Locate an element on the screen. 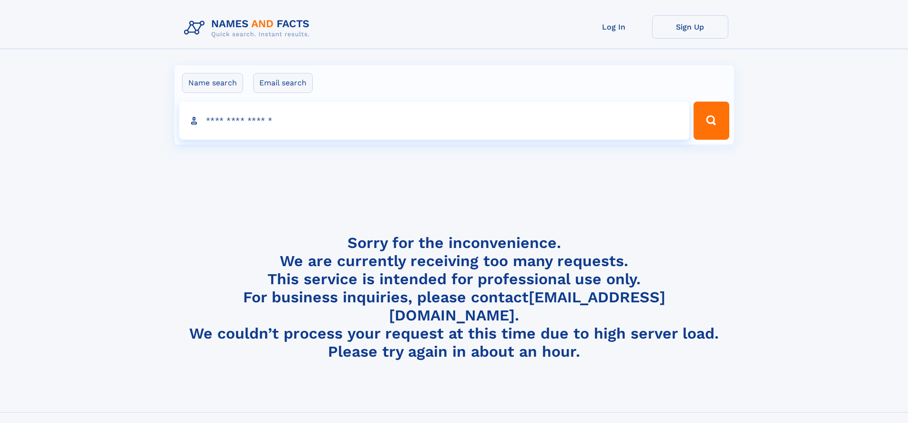 This screenshot has width=908, height=423. a: Log In is located at coordinates (614, 27).